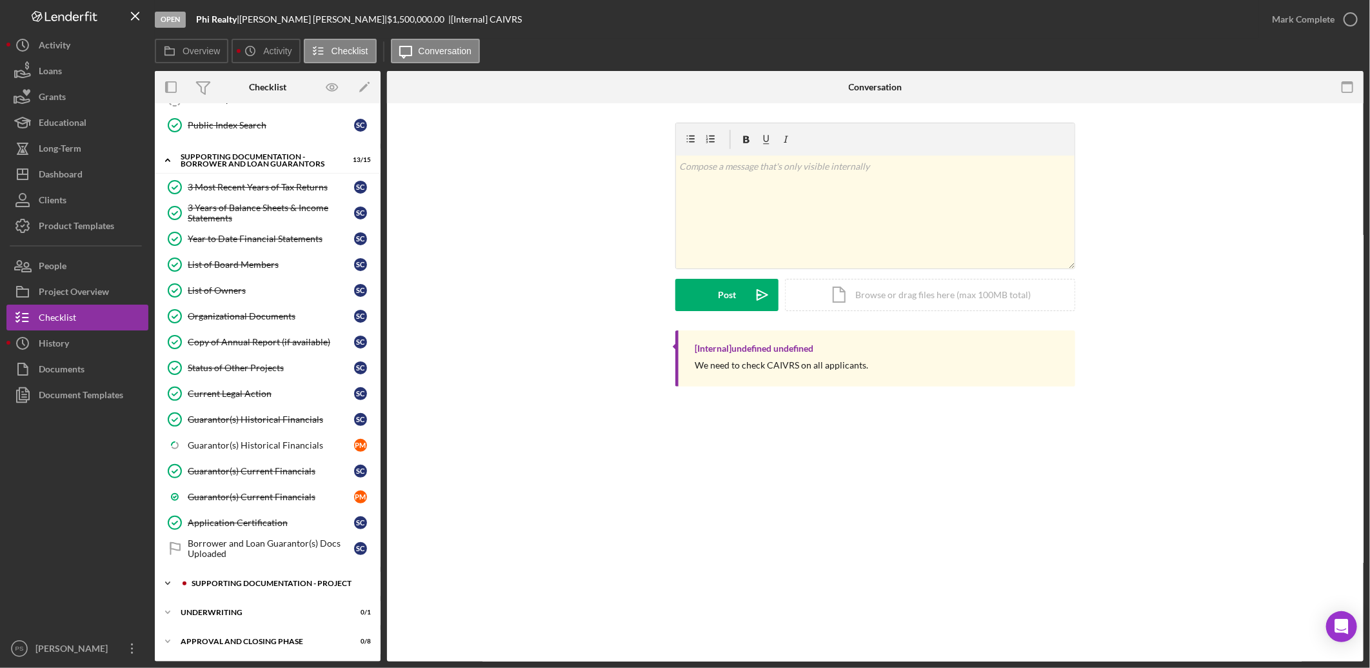 The height and width of the screenshot is (668, 1370). Describe the element at coordinates (417, 19) in the screenshot. I see `div: $1,500,000.00` at that location.